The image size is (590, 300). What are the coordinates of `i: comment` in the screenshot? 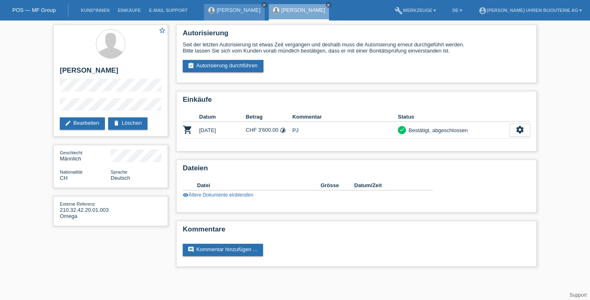 It's located at (191, 249).